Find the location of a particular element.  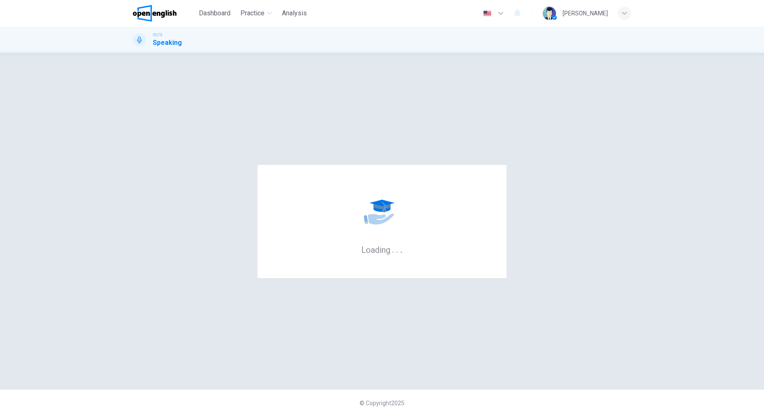

button: Practice is located at coordinates (256, 13).